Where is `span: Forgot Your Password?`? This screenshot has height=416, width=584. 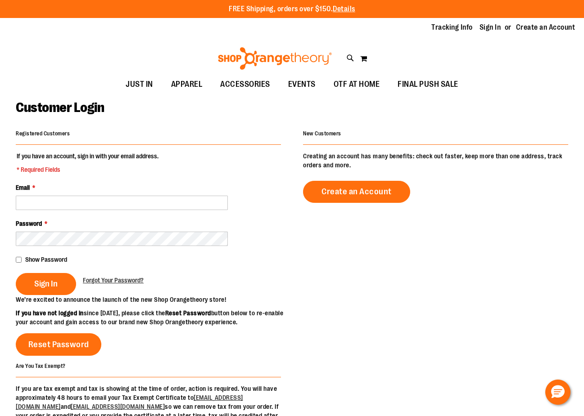
span: Forgot Your Password? is located at coordinates (113, 280).